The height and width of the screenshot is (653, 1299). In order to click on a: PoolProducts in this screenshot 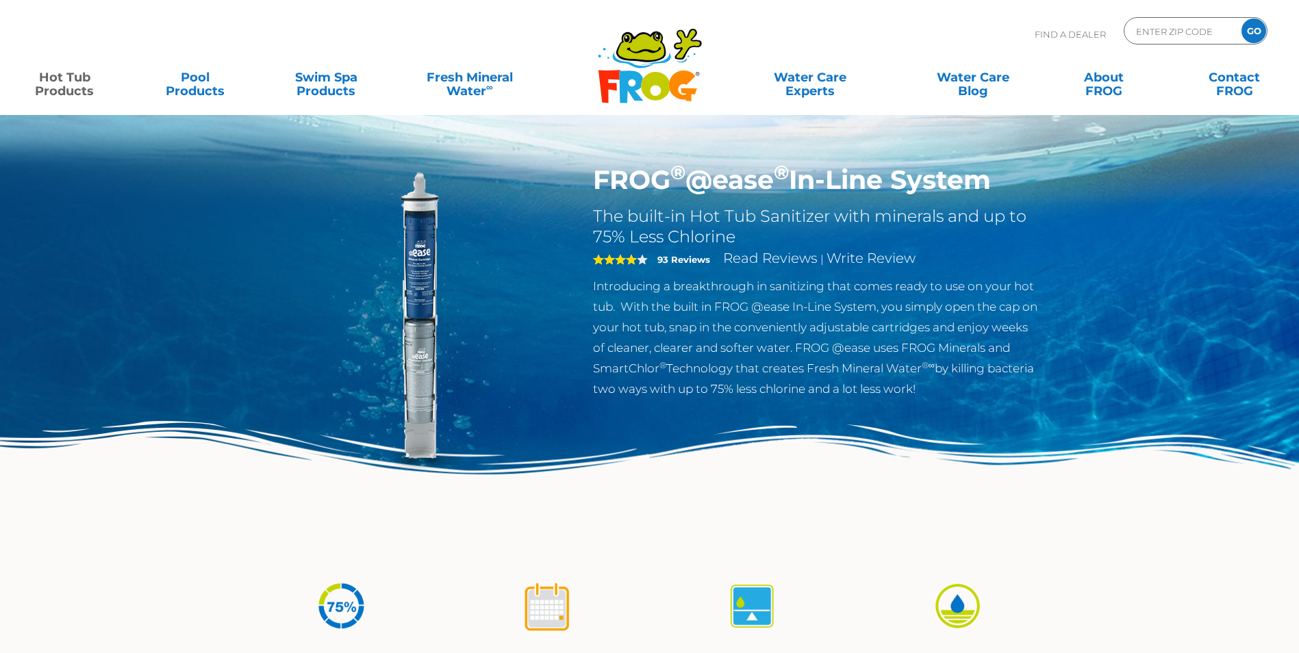, I will do `click(195, 77)`.